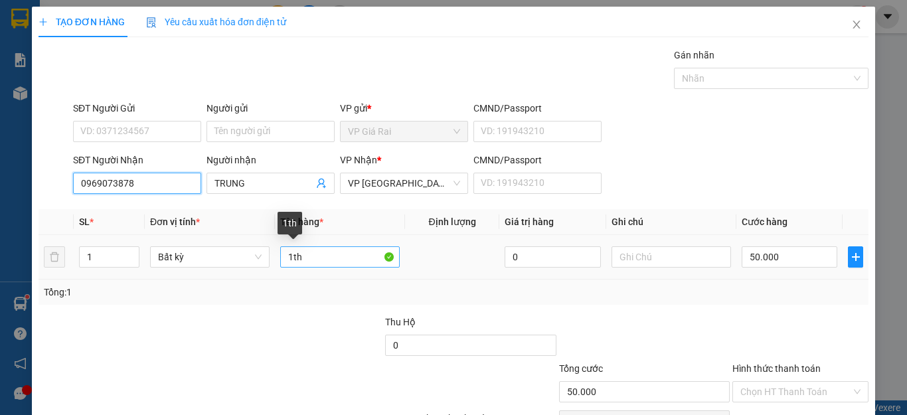 Image resolution: width=907 pixels, height=415 pixels. I want to click on span: VP Giá Rai, so click(404, 131).